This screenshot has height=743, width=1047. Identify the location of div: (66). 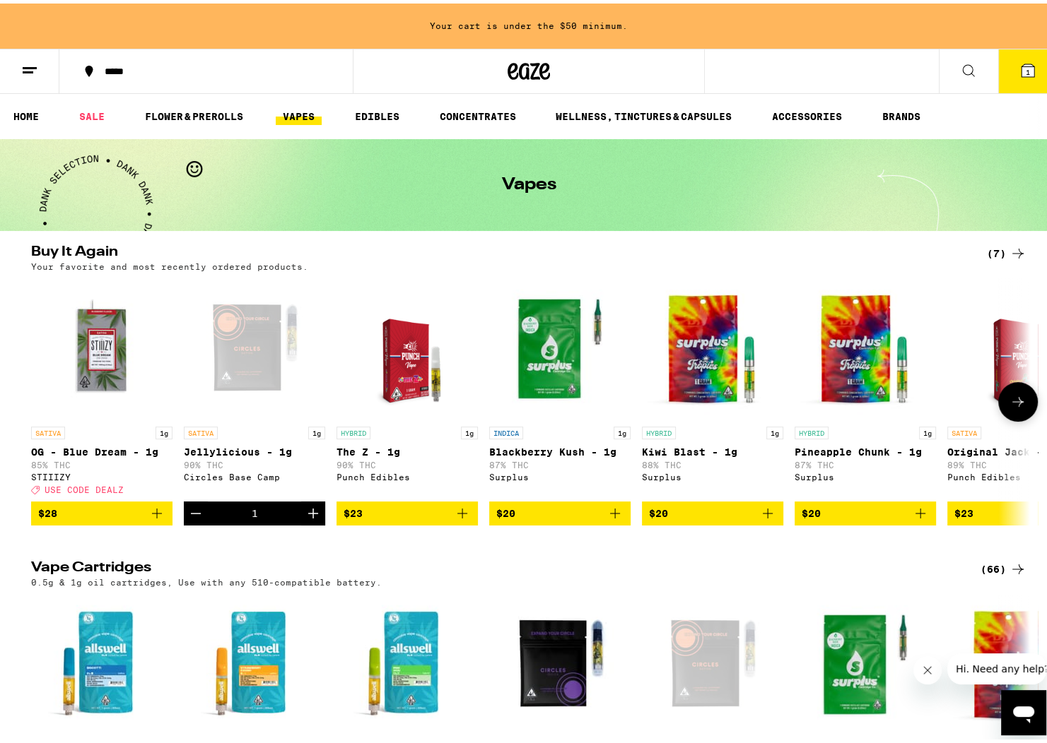
(1003, 566).